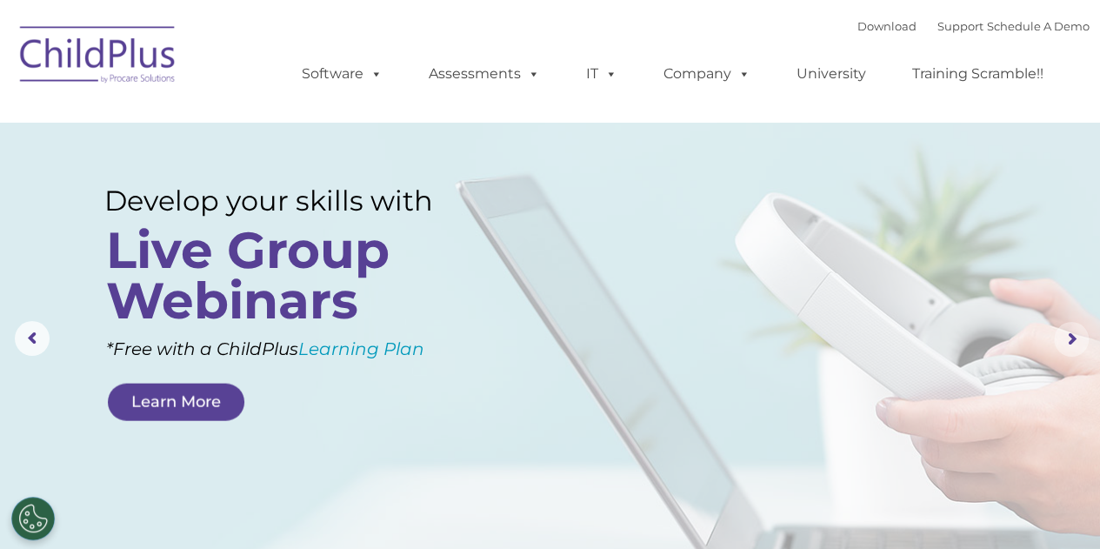 This screenshot has height=549, width=1100. I want to click on img: ChildPlus by Procare Solutions, so click(98, 57).